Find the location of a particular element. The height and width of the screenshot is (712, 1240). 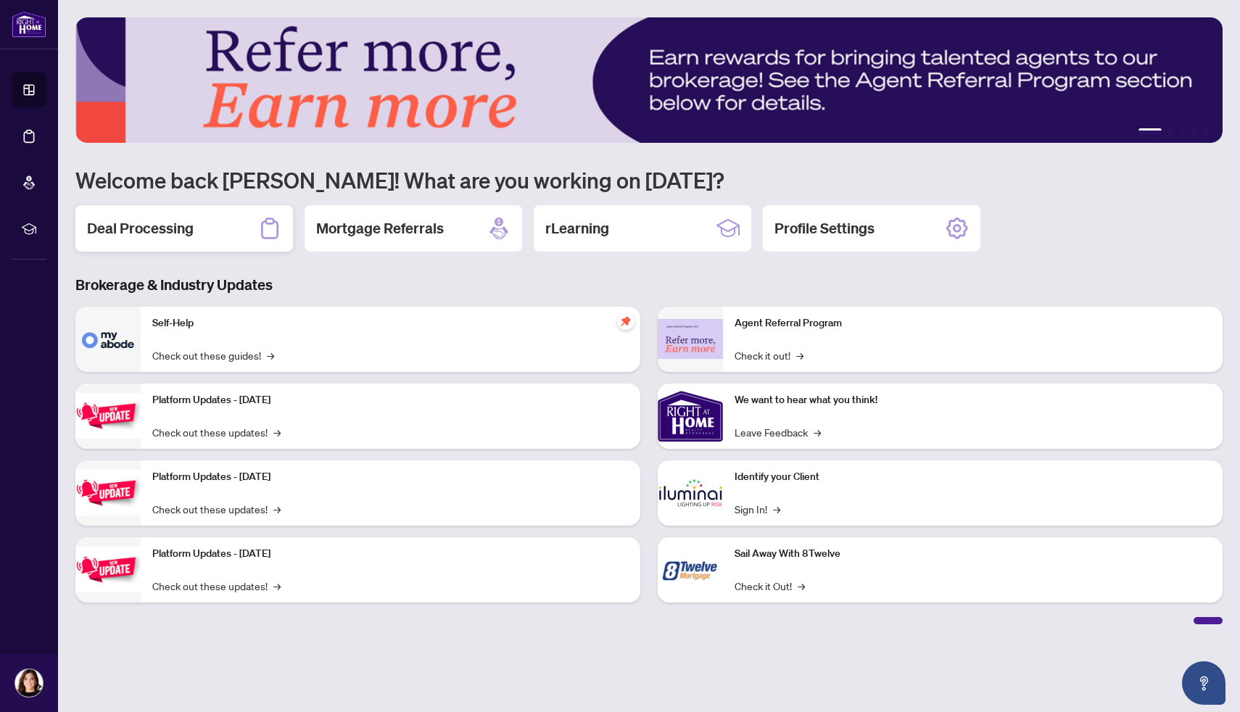

h2: Mortgage Referrals is located at coordinates (380, 228).